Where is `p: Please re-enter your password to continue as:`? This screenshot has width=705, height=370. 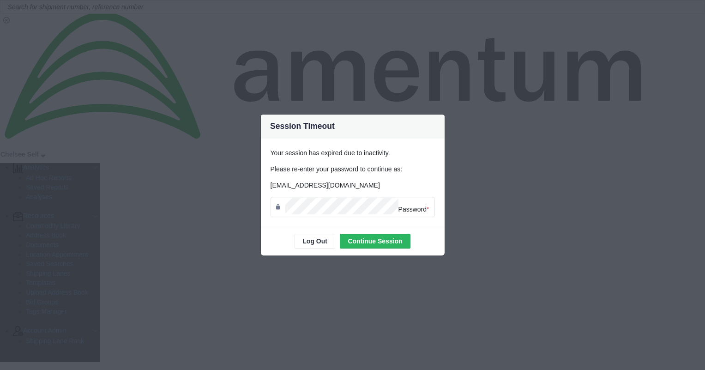 p: Please re-enter your password to continue as: is located at coordinates (353, 169).